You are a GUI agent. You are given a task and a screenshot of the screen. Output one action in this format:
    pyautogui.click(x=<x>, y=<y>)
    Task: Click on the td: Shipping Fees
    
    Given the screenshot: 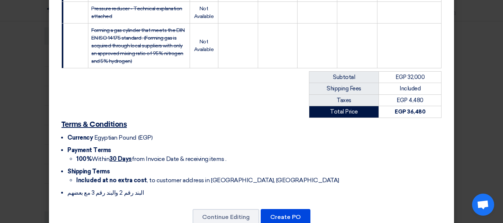 What is the action you would take?
    pyautogui.click(x=344, y=89)
    